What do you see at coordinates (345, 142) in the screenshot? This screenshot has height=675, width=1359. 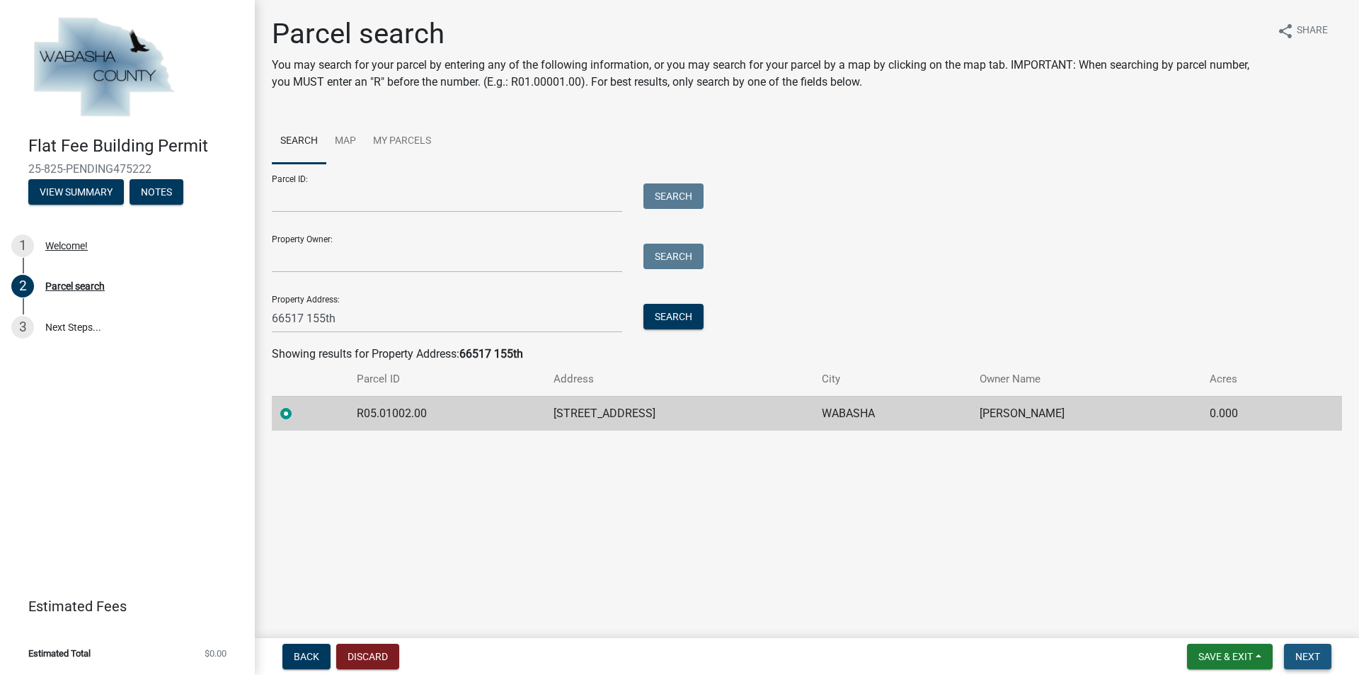 I see `a: Map` at bounding box center [345, 142].